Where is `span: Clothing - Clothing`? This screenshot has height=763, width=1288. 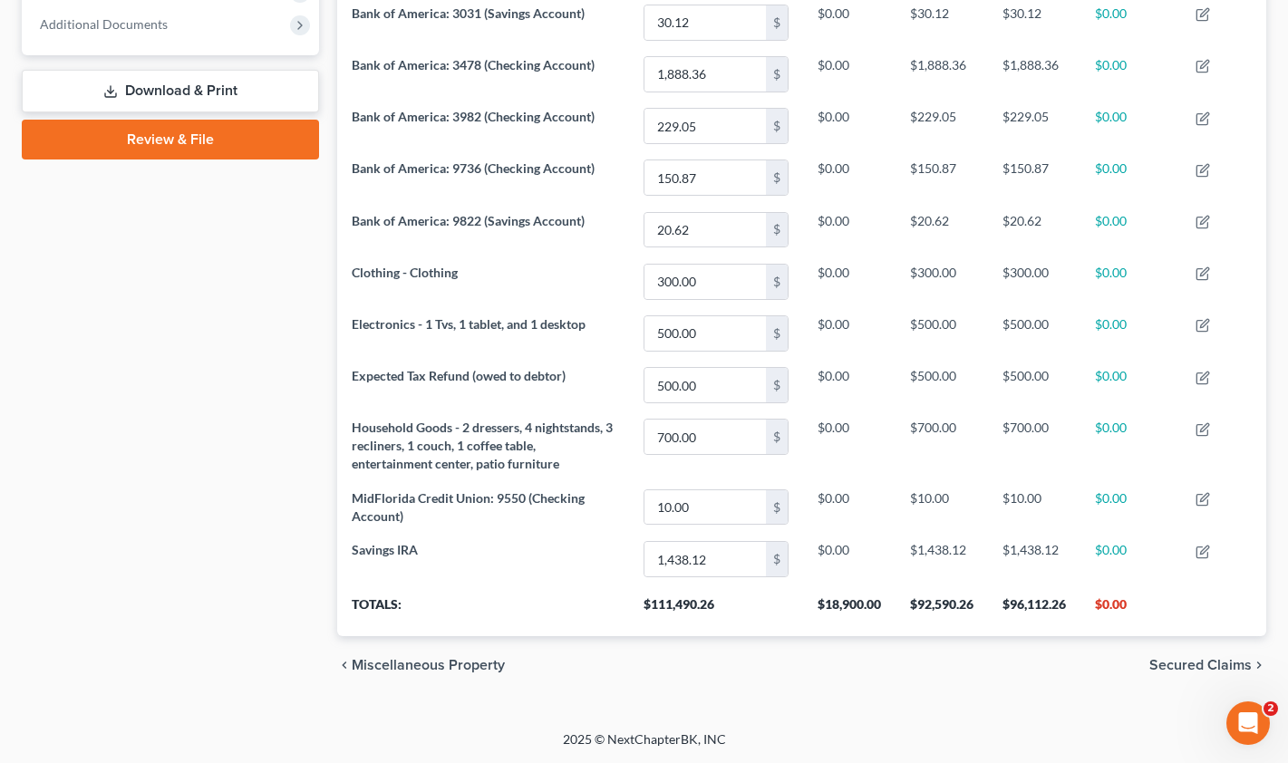 span: Clothing - Clothing is located at coordinates (404, 272).